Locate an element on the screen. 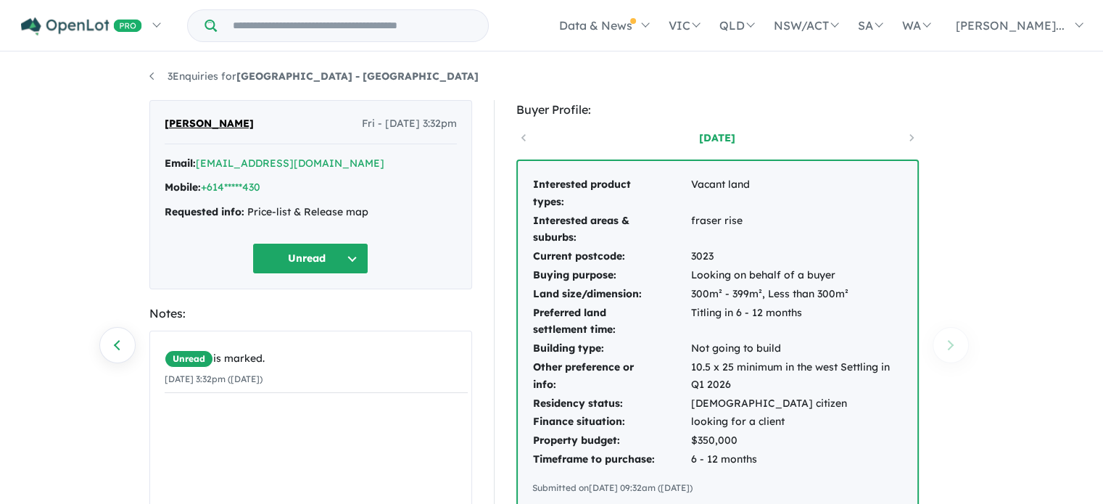  td: Residency status: is located at coordinates (611, 404).